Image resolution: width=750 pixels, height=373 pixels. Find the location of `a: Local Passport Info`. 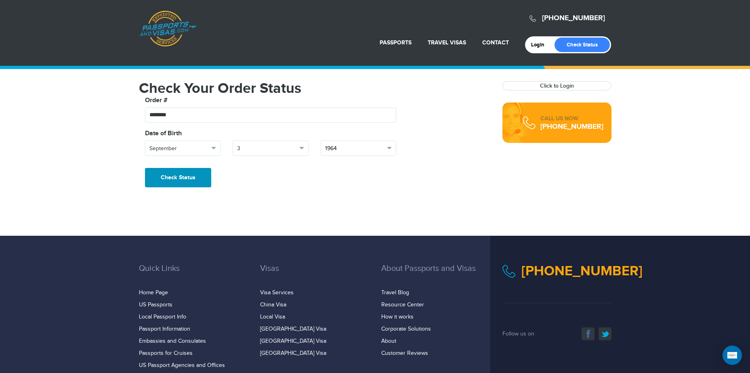

a: Local Passport Info is located at coordinates (162, 317).